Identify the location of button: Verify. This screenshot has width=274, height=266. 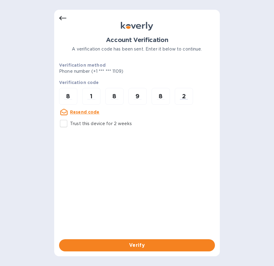
(137, 245).